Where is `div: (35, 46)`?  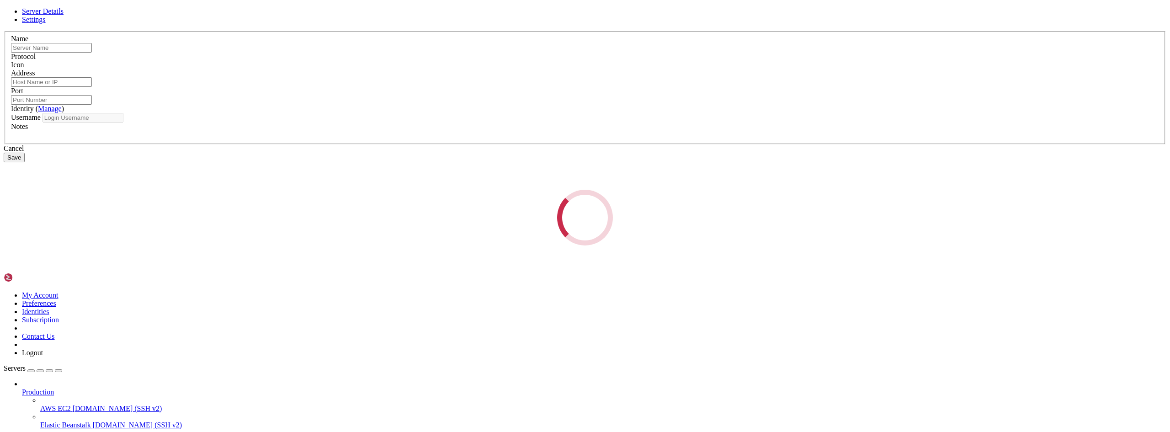 div: (35, 46) is located at coordinates (140, 365).